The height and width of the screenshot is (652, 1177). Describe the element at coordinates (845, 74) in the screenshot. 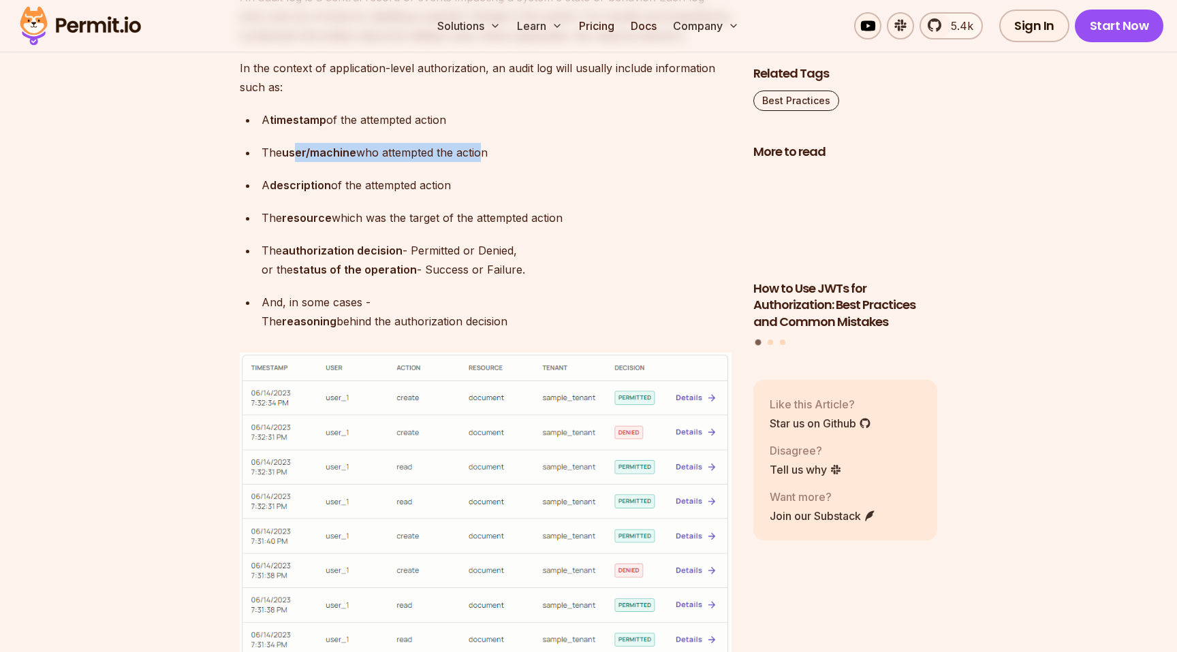

I see `h2: Related Tags` at that location.